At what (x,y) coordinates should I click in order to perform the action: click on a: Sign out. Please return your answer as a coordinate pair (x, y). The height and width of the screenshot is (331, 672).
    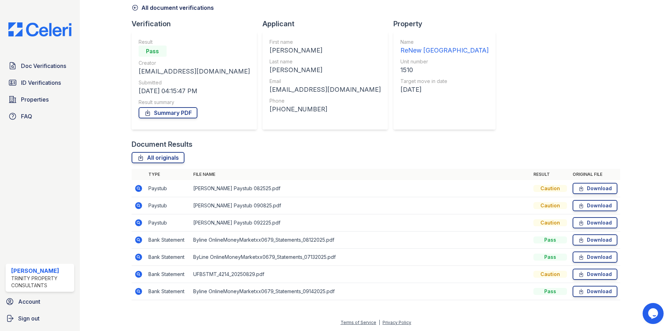
    Looking at the image, I should click on (40, 318).